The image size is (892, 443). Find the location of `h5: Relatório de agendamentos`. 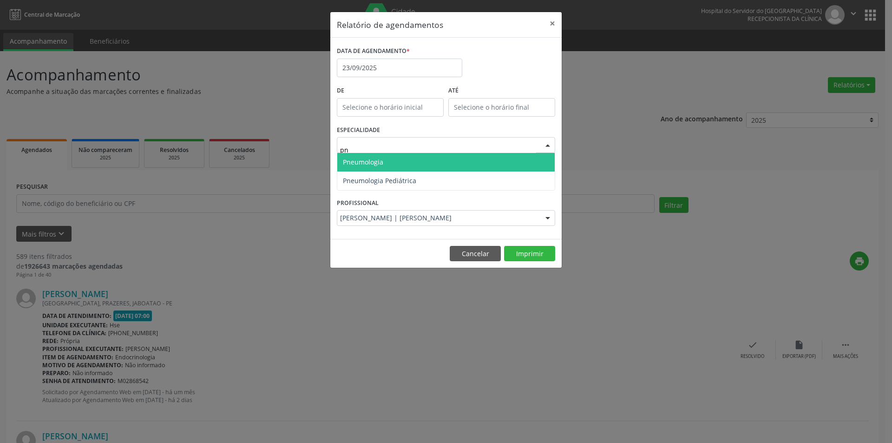

h5: Relatório de agendamentos is located at coordinates (390, 25).